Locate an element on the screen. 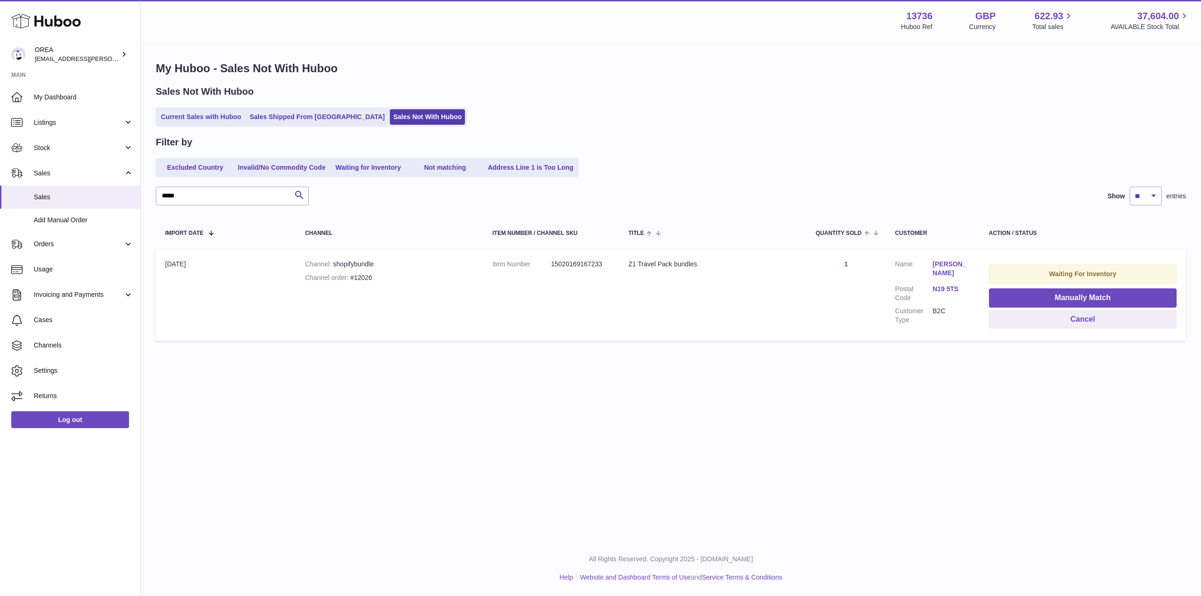  span: Quantity Sold is located at coordinates (839, 233).